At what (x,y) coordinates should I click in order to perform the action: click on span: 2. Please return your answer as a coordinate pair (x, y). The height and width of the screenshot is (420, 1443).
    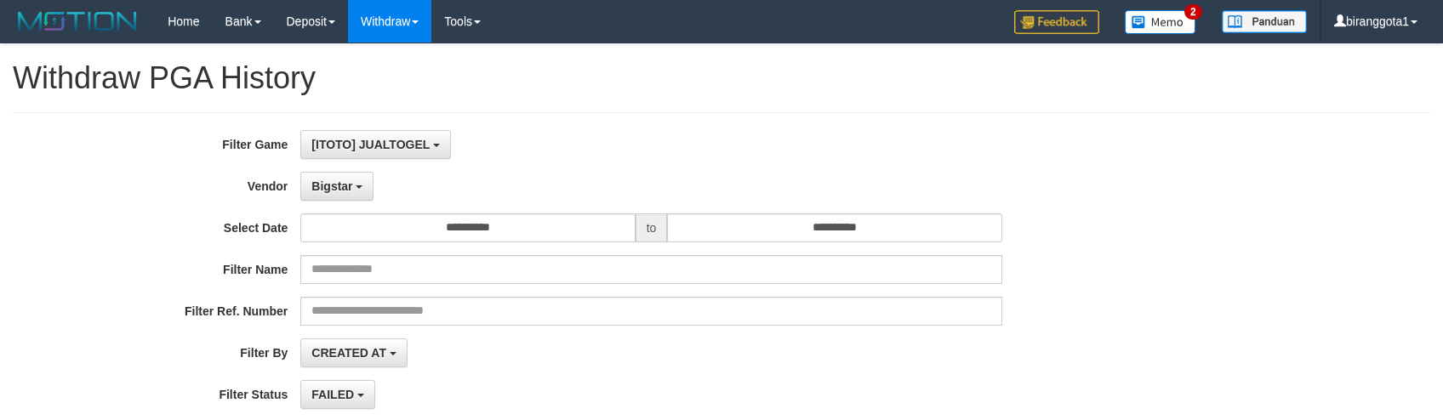
    Looking at the image, I should click on (1193, 12).